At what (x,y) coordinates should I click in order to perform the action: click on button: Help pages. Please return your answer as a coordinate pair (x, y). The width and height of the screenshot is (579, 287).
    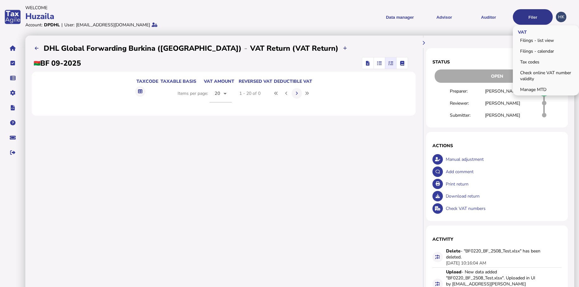
    Looking at the image, I should click on (13, 123).